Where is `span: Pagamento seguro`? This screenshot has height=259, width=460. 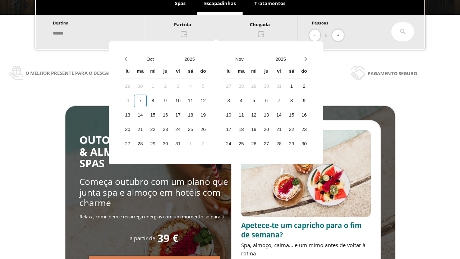 span: Pagamento seguro is located at coordinates (392, 73).